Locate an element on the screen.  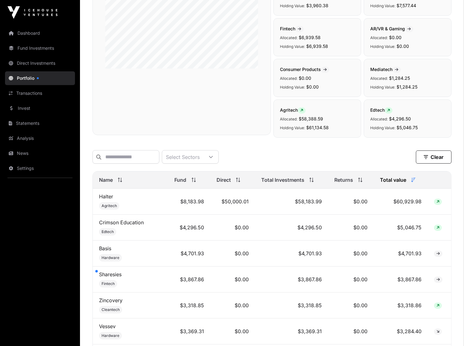
td: $8,183.98 is located at coordinates (190, 201).